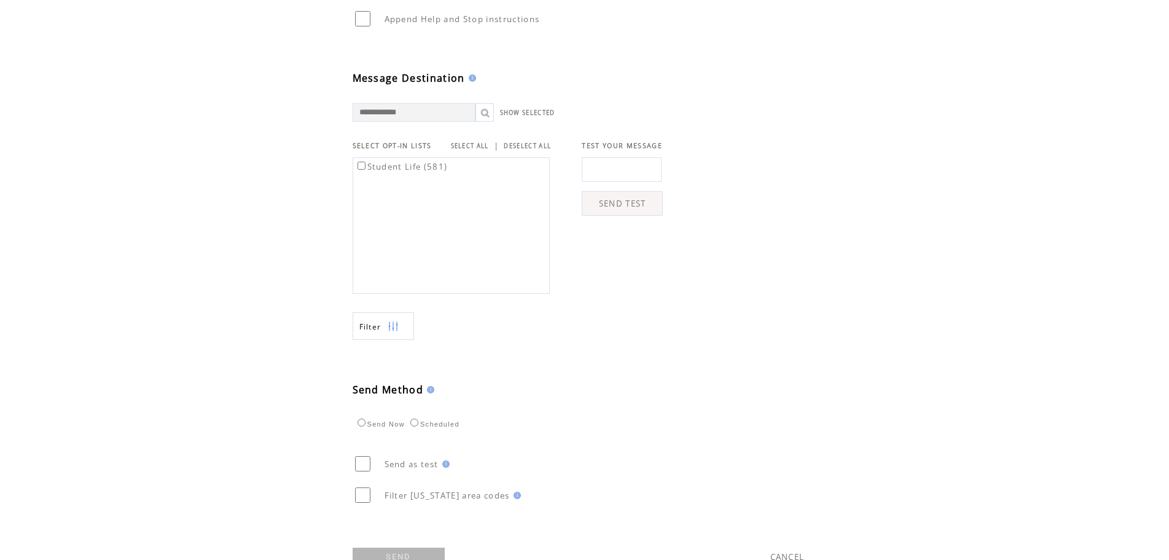  Describe the element at coordinates (412, 464) in the screenshot. I see `span: Send as test` at that location.